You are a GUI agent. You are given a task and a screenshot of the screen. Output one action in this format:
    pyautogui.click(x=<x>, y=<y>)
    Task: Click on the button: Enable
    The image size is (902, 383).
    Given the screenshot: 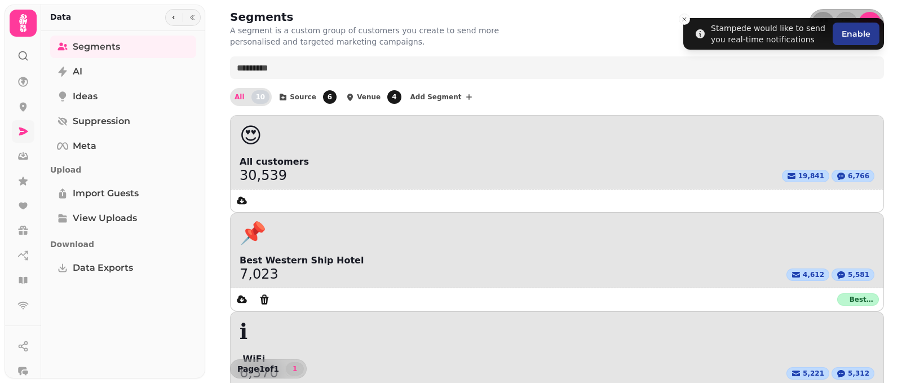 What is the action you would take?
    pyautogui.click(x=856, y=34)
    